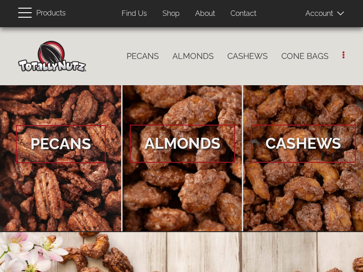 Image resolution: width=363 pixels, height=272 pixels. What do you see at coordinates (182, 144) in the screenshot?
I see `span: Almonds` at bounding box center [182, 144].